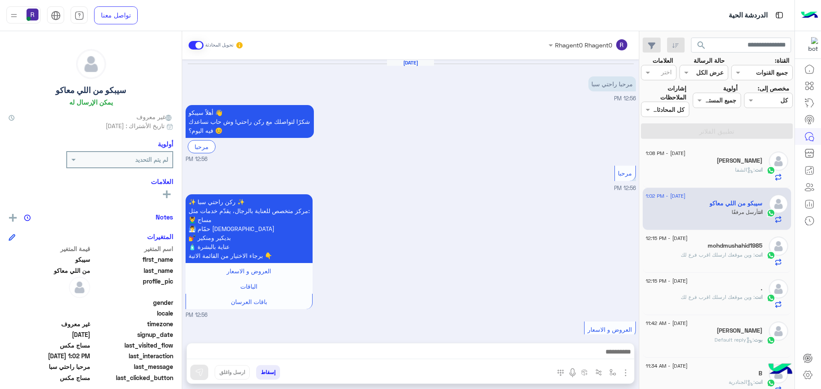  Describe the element at coordinates (14, 15) in the screenshot. I see `img: profile` at that location.